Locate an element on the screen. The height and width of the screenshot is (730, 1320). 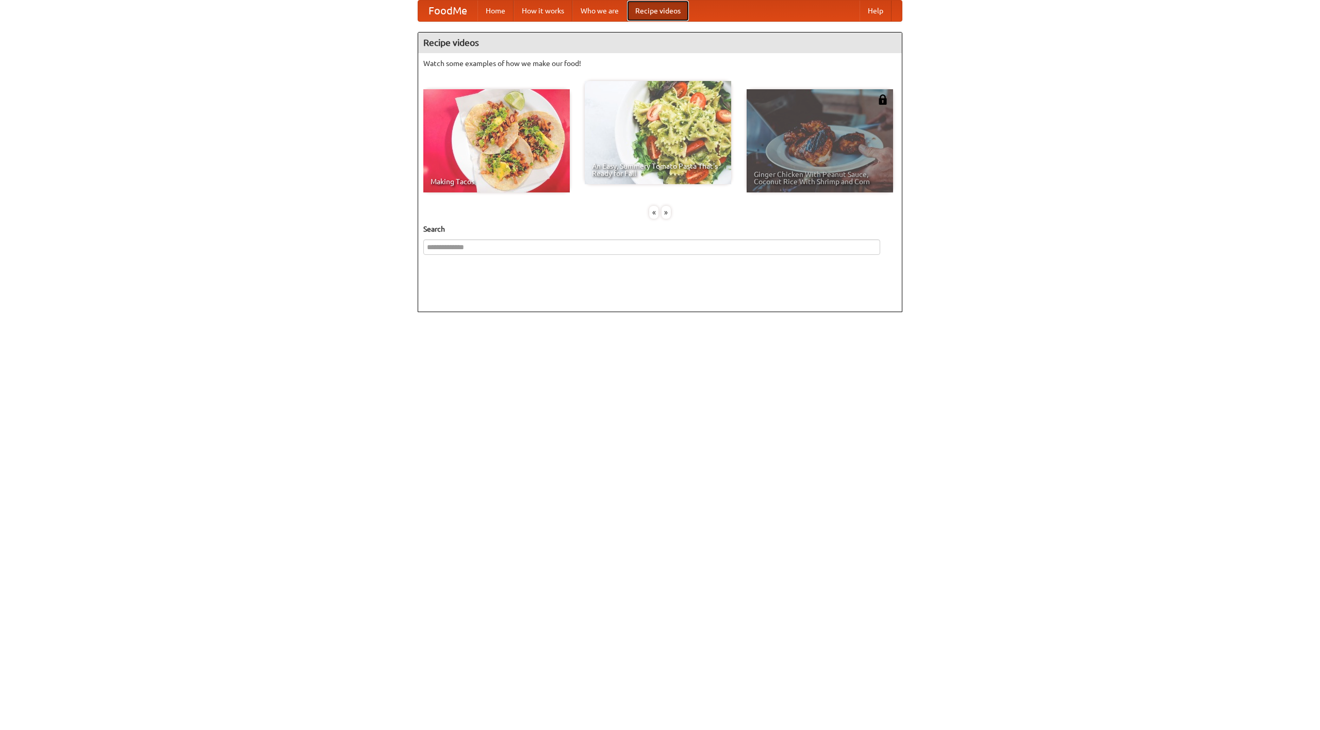
a: Home is located at coordinates (496, 11).